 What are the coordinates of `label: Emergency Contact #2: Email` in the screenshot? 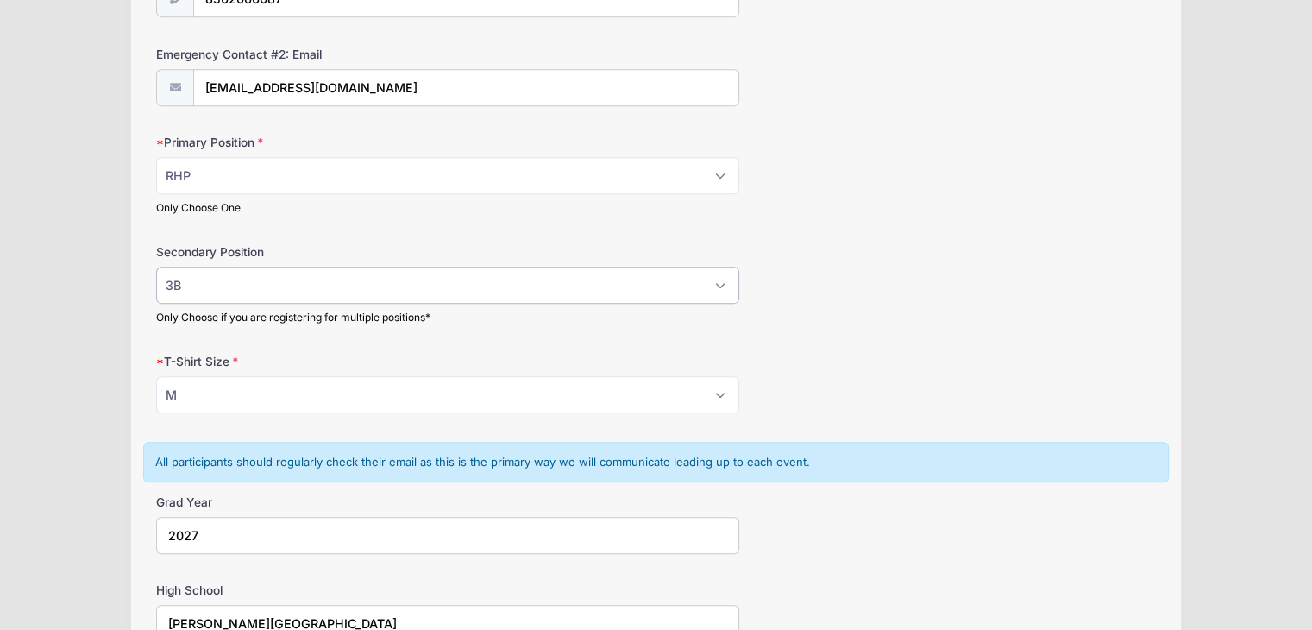 It's located at (323, 54).